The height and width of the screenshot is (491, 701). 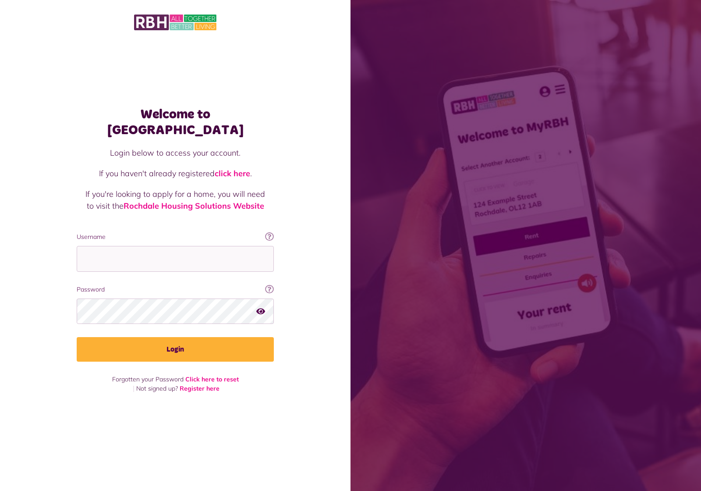 I want to click on a: Rochdale Housing Solutions Website, so click(x=194, y=205).